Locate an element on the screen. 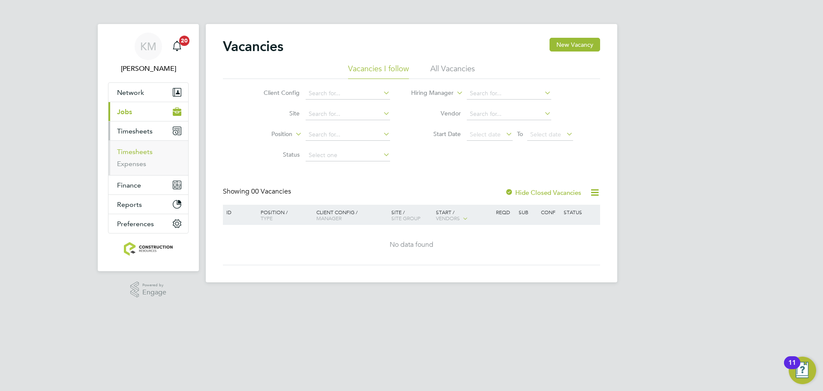  button: Open Resource Center, 11 new notifications is located at coordinates (803, 370).